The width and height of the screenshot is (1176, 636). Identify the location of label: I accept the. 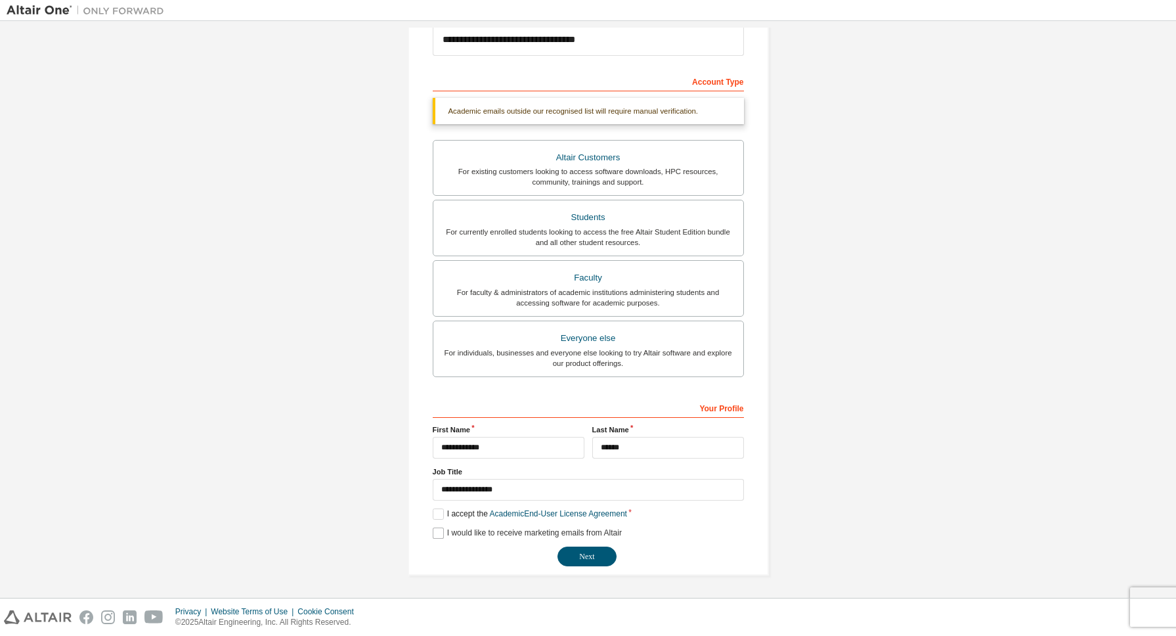
(530, 514).